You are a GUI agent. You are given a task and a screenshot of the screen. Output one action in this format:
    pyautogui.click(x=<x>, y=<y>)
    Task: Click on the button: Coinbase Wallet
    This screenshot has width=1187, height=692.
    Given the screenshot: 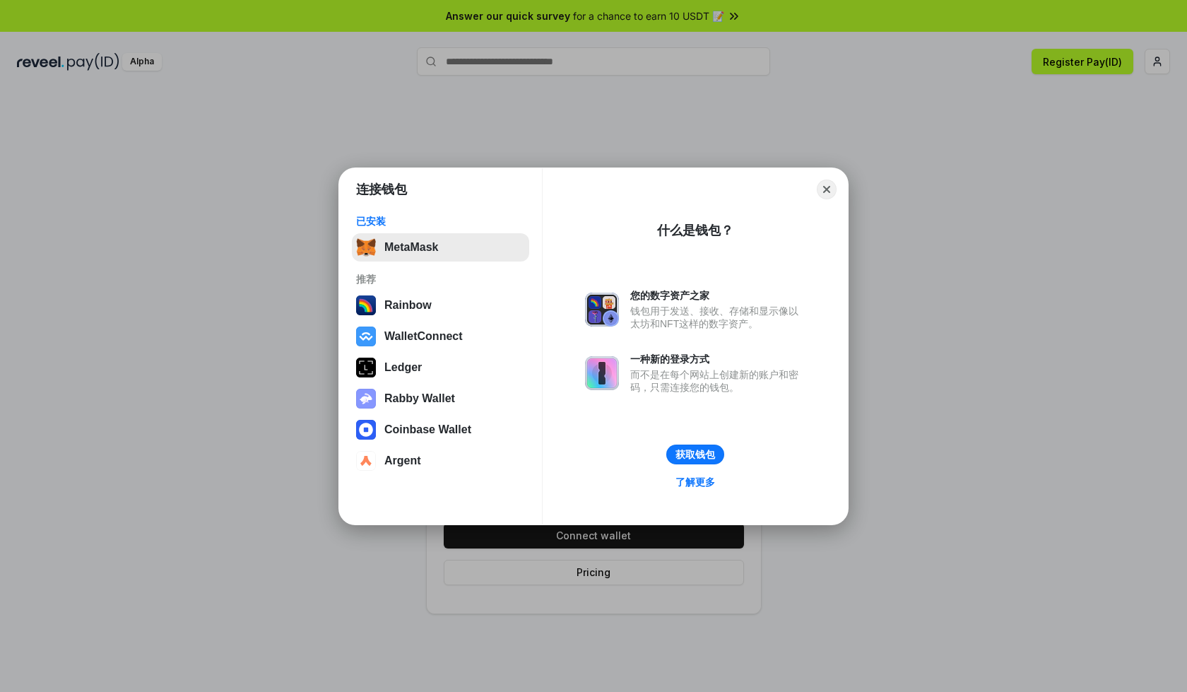 What is the action you would take?
    pyautogui.click(x=440, y=430)
    